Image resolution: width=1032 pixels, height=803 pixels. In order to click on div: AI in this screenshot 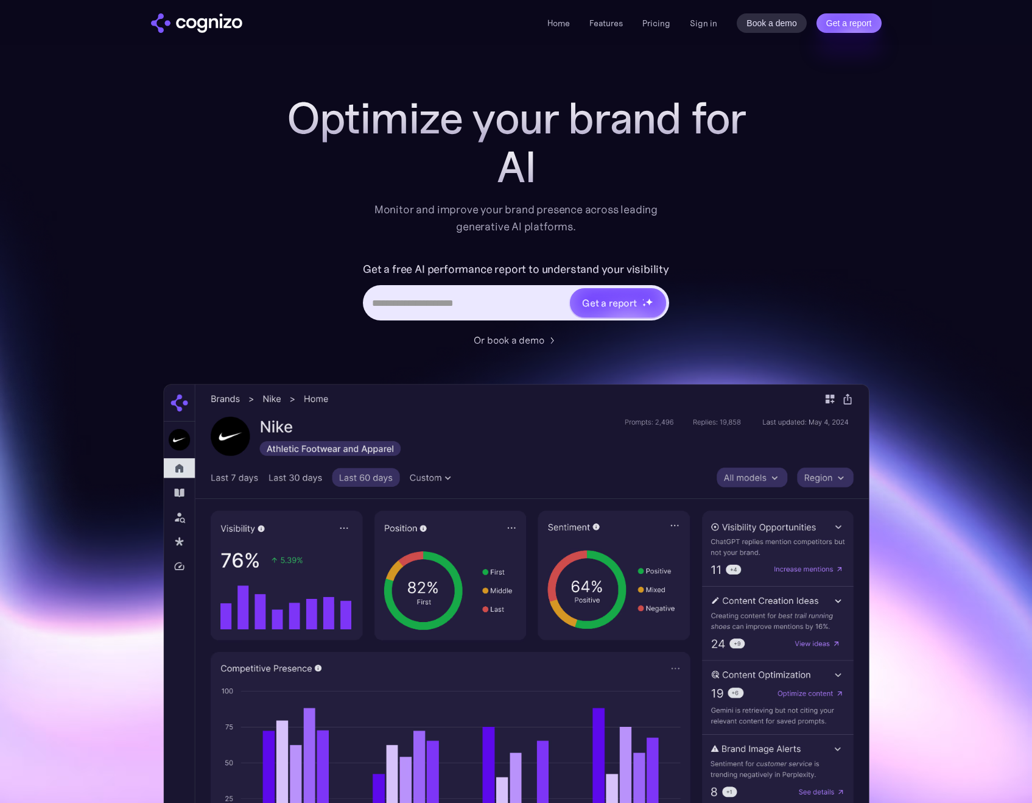, I will do `click(516, 167)`.